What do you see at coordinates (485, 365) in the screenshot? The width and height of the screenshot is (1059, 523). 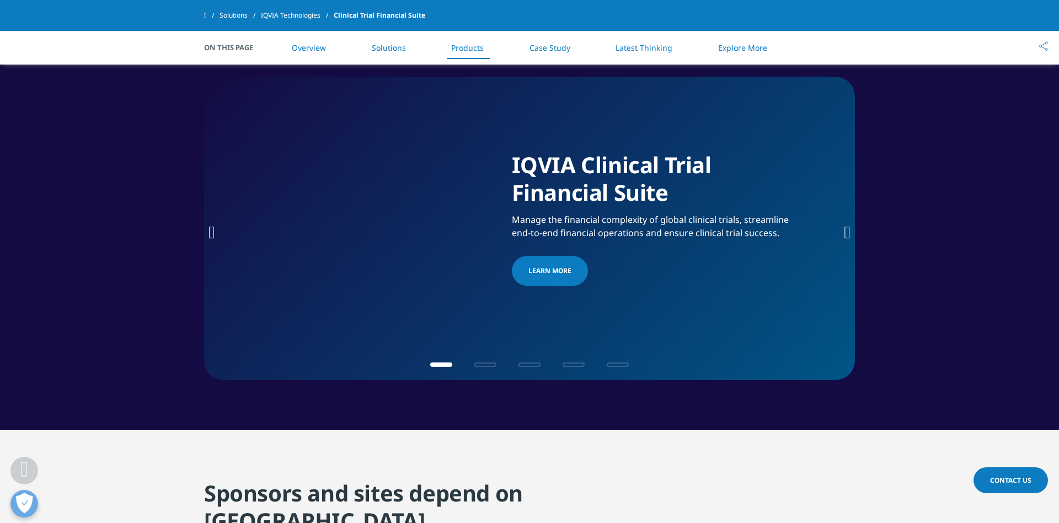 I see `span: Go to slide 2` at bounding box center [485, 365].